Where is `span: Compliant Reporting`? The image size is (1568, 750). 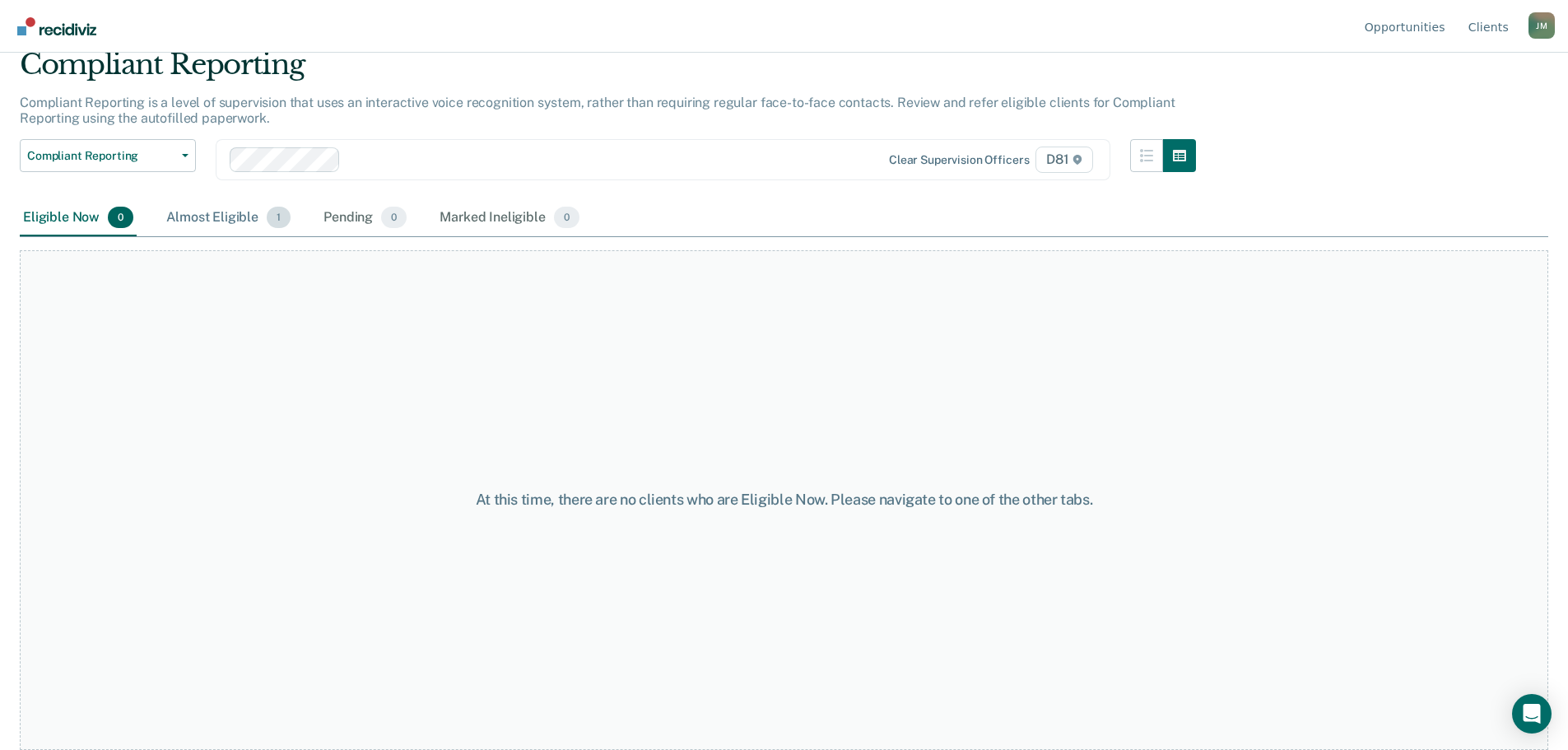 span: Compliant Reporting is located at coordinates (101, 156).